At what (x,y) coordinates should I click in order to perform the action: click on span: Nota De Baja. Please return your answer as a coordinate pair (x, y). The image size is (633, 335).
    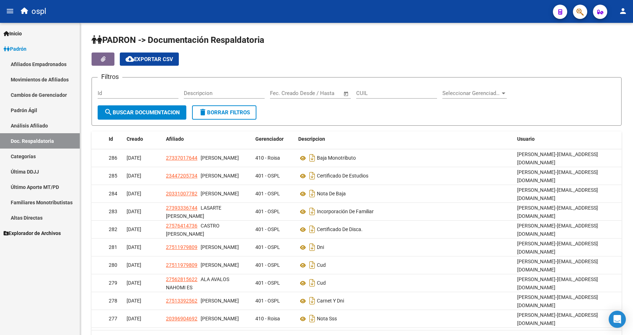
    Looking at the image, I should click on (331, 194).